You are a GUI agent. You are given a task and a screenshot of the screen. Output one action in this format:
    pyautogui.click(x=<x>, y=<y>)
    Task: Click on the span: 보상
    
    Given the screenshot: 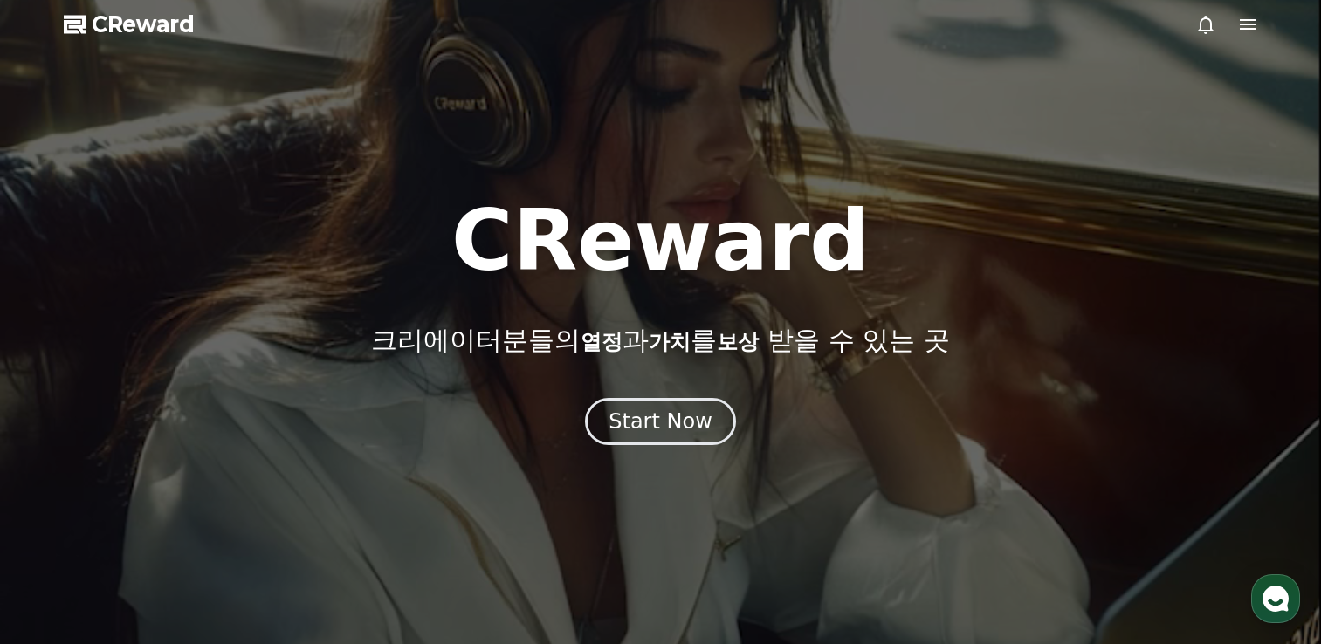 What is the action you would take?
    pyautogui.click(x=738, y=342)
    